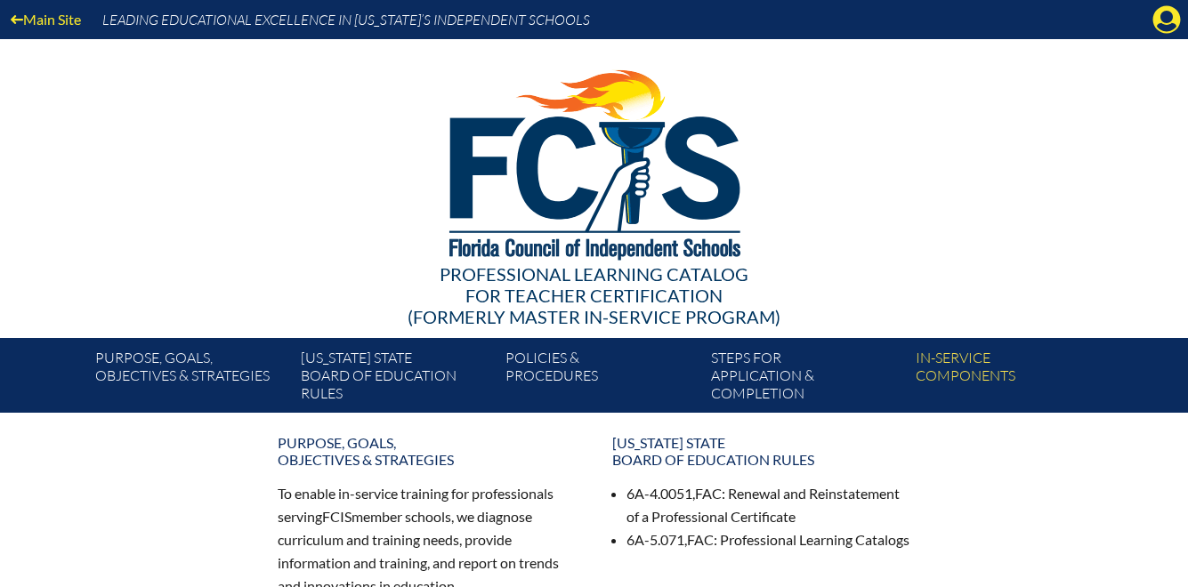  I want to click on a: In-servicecomponents, so click(1011, 379).